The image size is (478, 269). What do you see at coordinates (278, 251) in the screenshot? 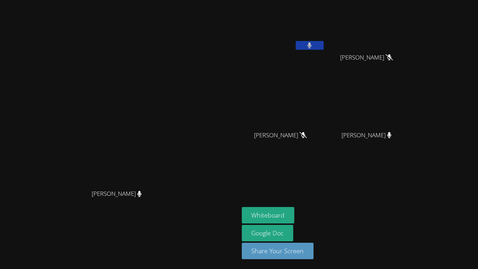
I see `button: Share Your Screen` at bounding box center [278, 251].